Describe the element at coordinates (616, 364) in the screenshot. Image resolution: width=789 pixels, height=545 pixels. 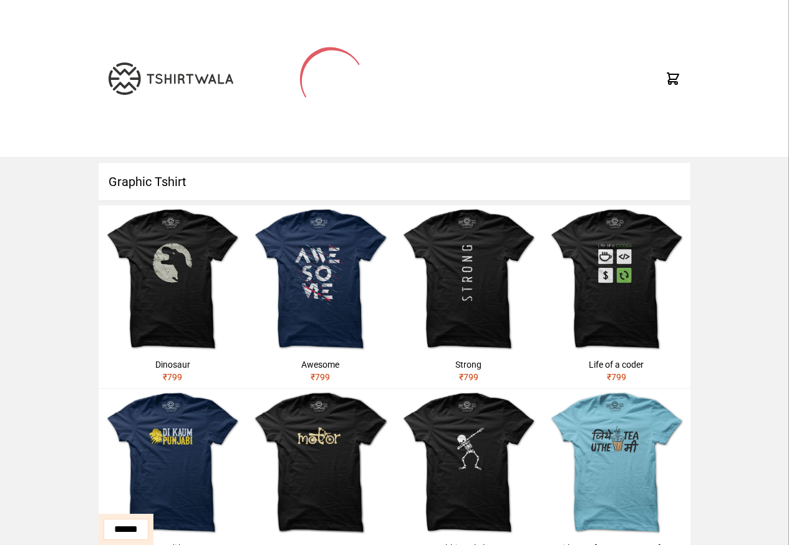
I see `div: Life of a coder` at that location.